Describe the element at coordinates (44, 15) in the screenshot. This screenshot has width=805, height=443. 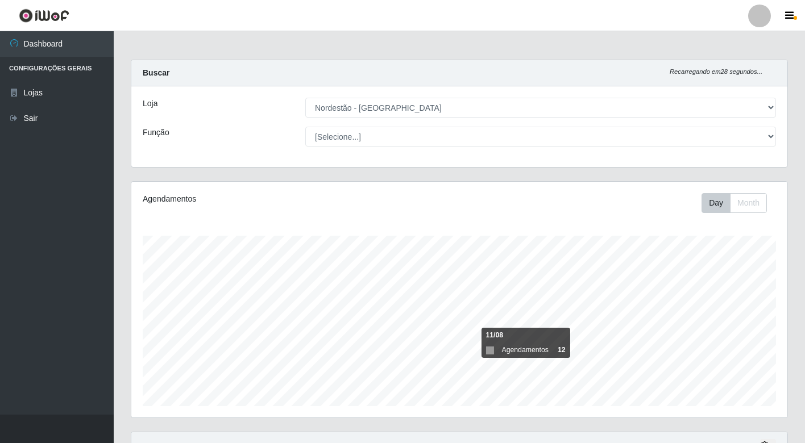
I see `img: CoreUI Logo` at that location.